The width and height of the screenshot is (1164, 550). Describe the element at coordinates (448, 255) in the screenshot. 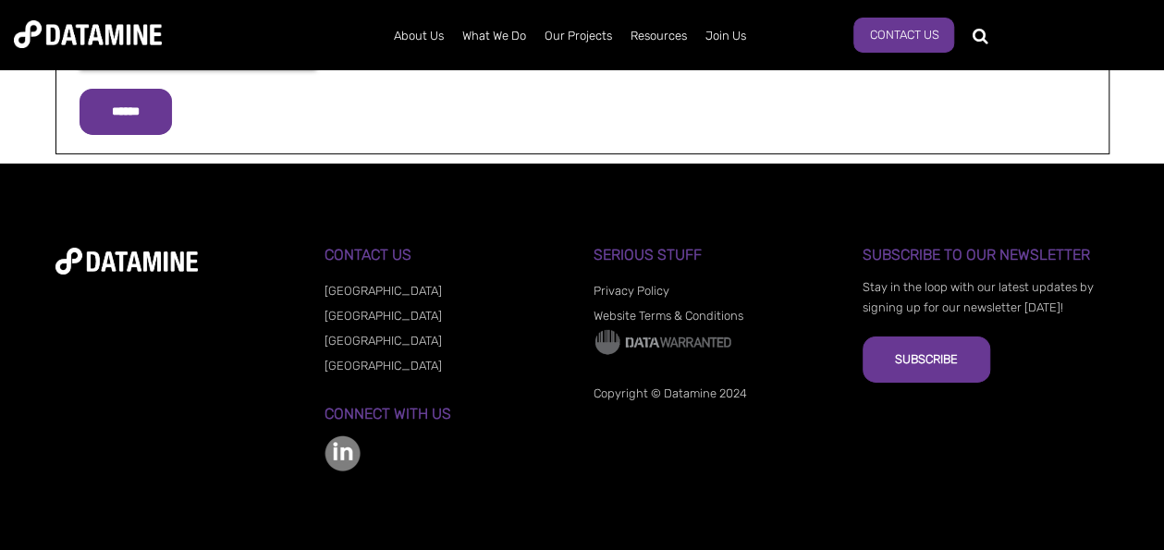

I see `h3: Contact Us` at that location.